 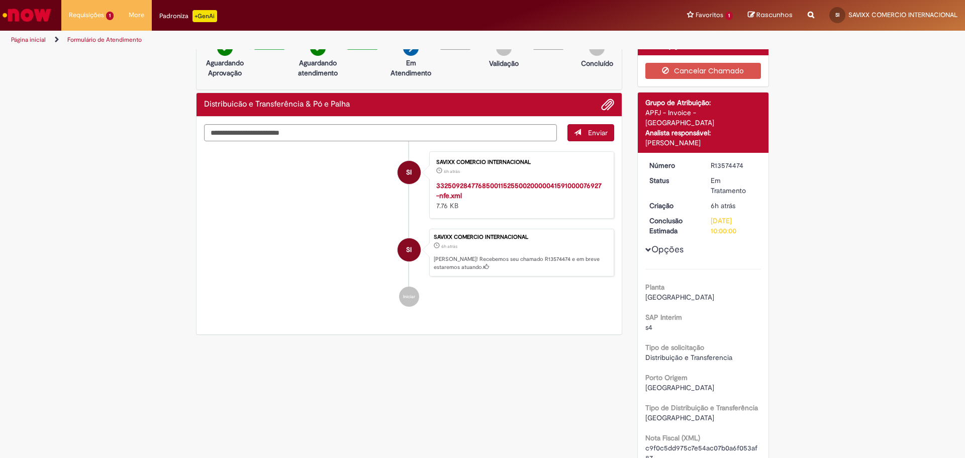 What do you see at coordinates (205, 16) in the screenshot?
I see `p: +GenAi` at bounding box center [205, 16].